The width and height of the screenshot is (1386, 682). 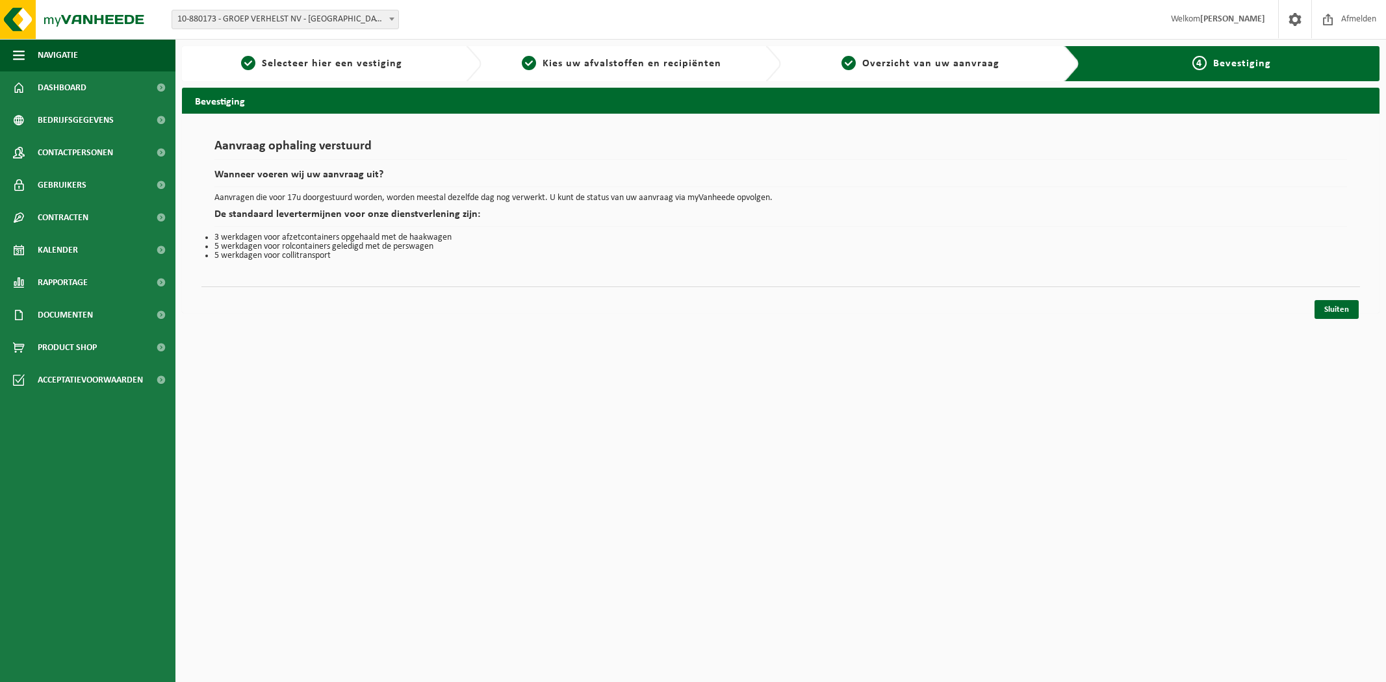 I want to click on a: 2Kies uw afvalstoffen en recipiënten, so click(x=621, y=64).